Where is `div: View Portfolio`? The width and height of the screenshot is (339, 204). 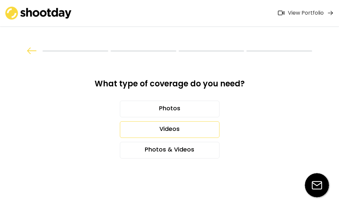
div: View Portfolio is located at coordinates (306, 13).